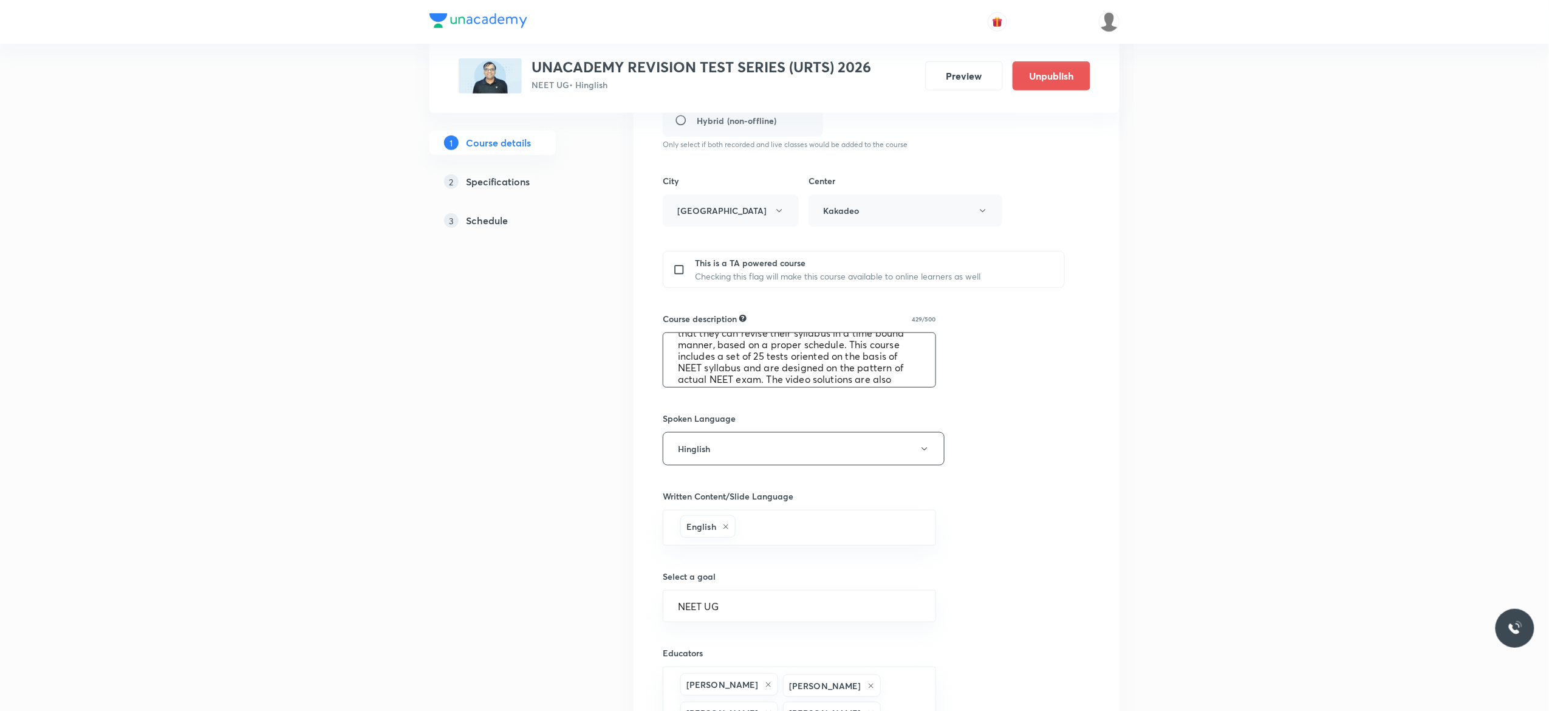 This screenshot has height=711, width=1549. I want to click on img: Anuruddha Kumar, so click(1109, 22).